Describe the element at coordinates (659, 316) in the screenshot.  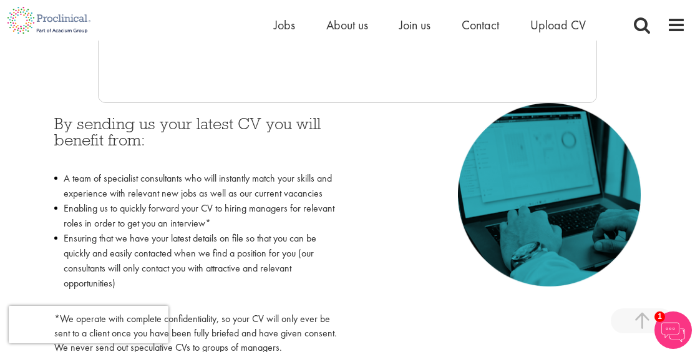
I see `span: 1` at that location.